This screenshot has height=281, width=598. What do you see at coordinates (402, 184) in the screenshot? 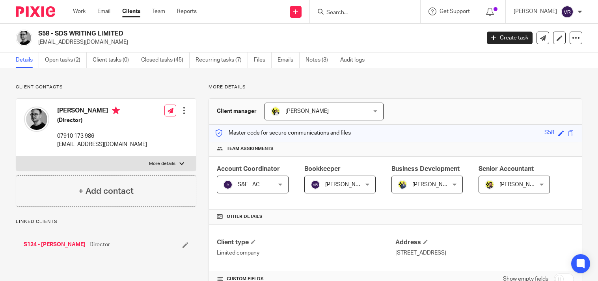
I see `img: Dennis-Starbridge.jpg` at bounding box center [402, 184].